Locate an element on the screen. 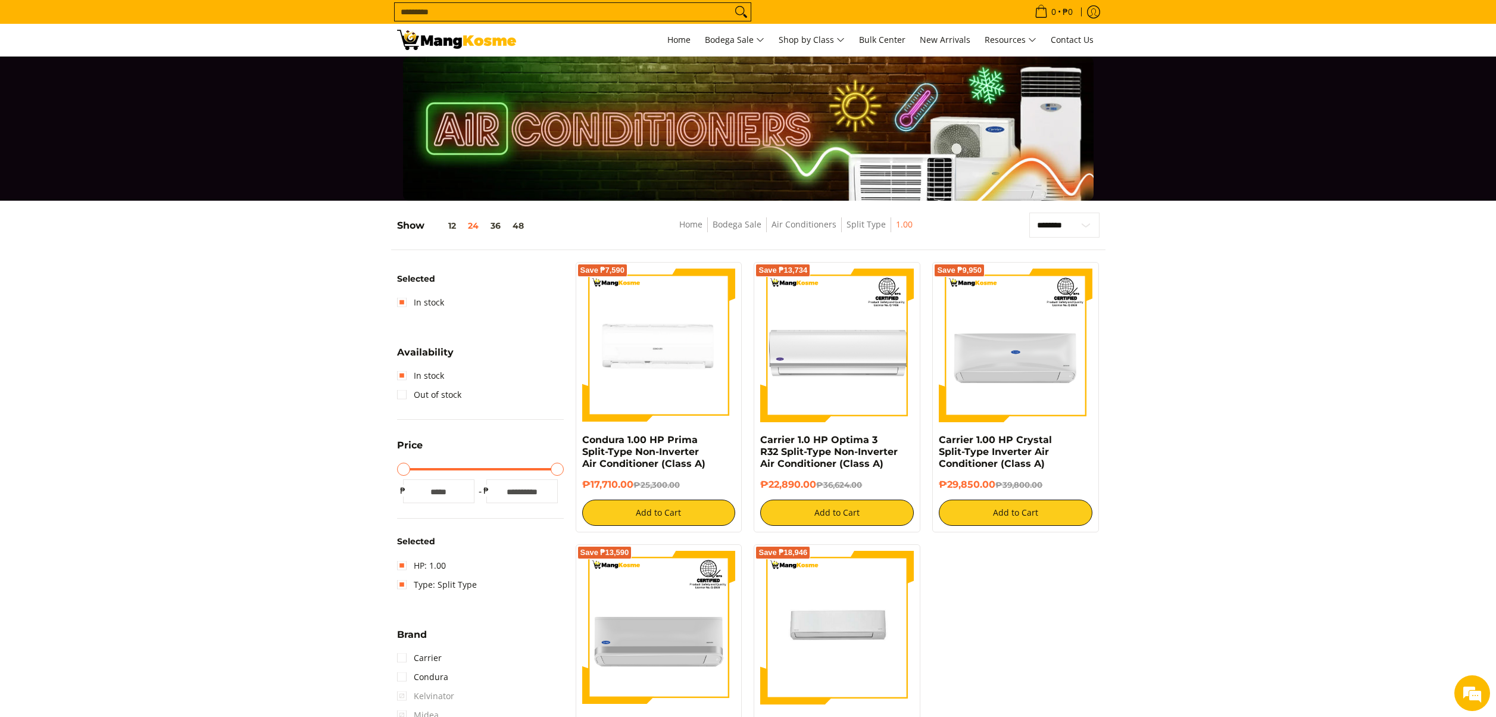 Image resolution: width=1496 pixels, height=717 pixels. img: Condura 1.00 HP Prima Split-Type Non-Inverter Air Conditioner (Class A) is located at coordinates (659, 345).